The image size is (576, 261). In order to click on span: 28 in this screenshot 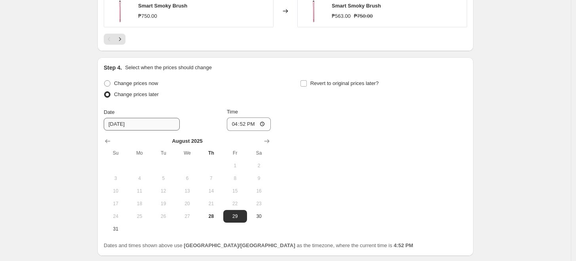, I will do `click(211, 216)`.